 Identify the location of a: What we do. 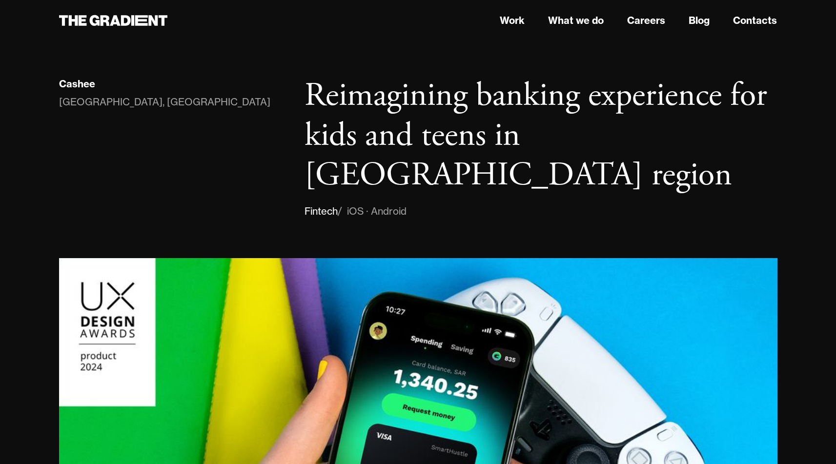
(576, 20).